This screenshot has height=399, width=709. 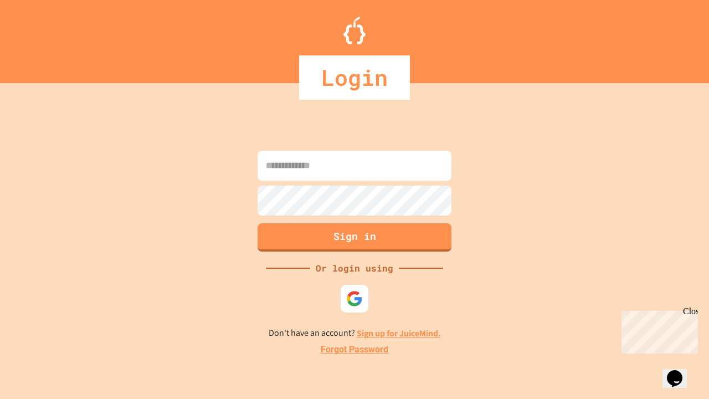 I want to click on a: Sign up for JuiceMind., so click(x=399, y=333).